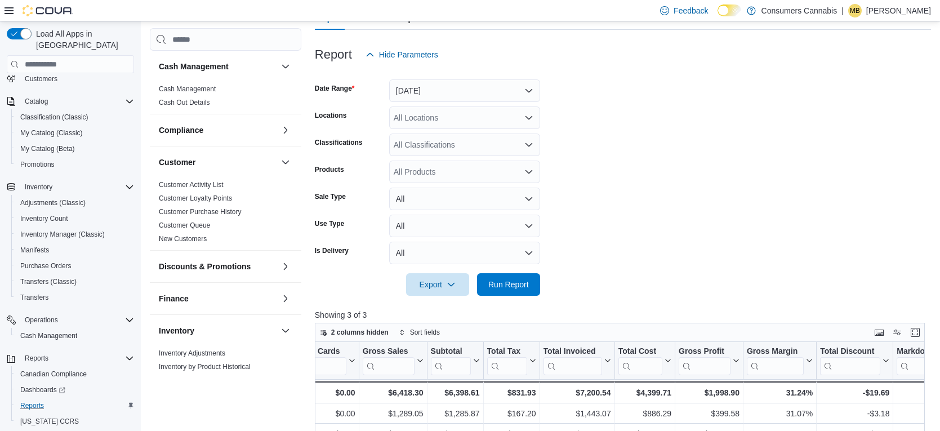 The width and height of the screenshot is (940, 431). Describe the element at coordinates (393, 393) in the screenshot. I see `div: $6,418.30` at that location.